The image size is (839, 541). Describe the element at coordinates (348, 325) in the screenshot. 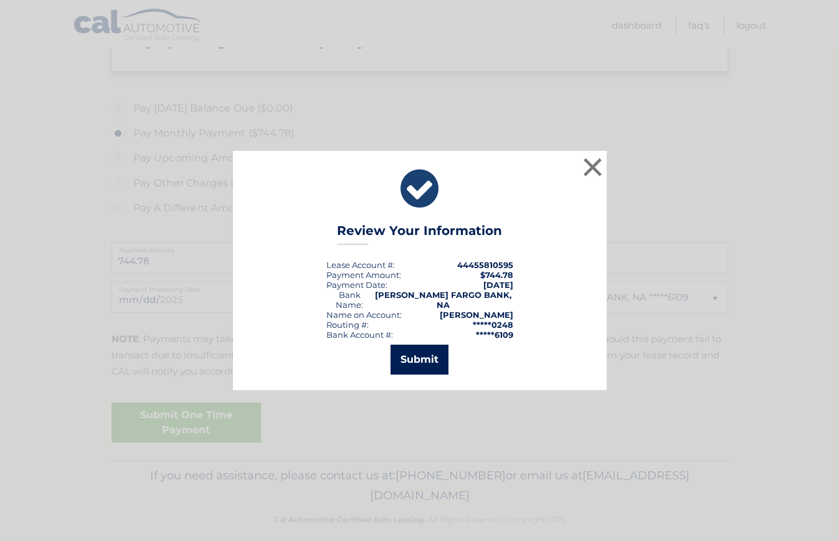

I see `div: Routing #:` at that location.